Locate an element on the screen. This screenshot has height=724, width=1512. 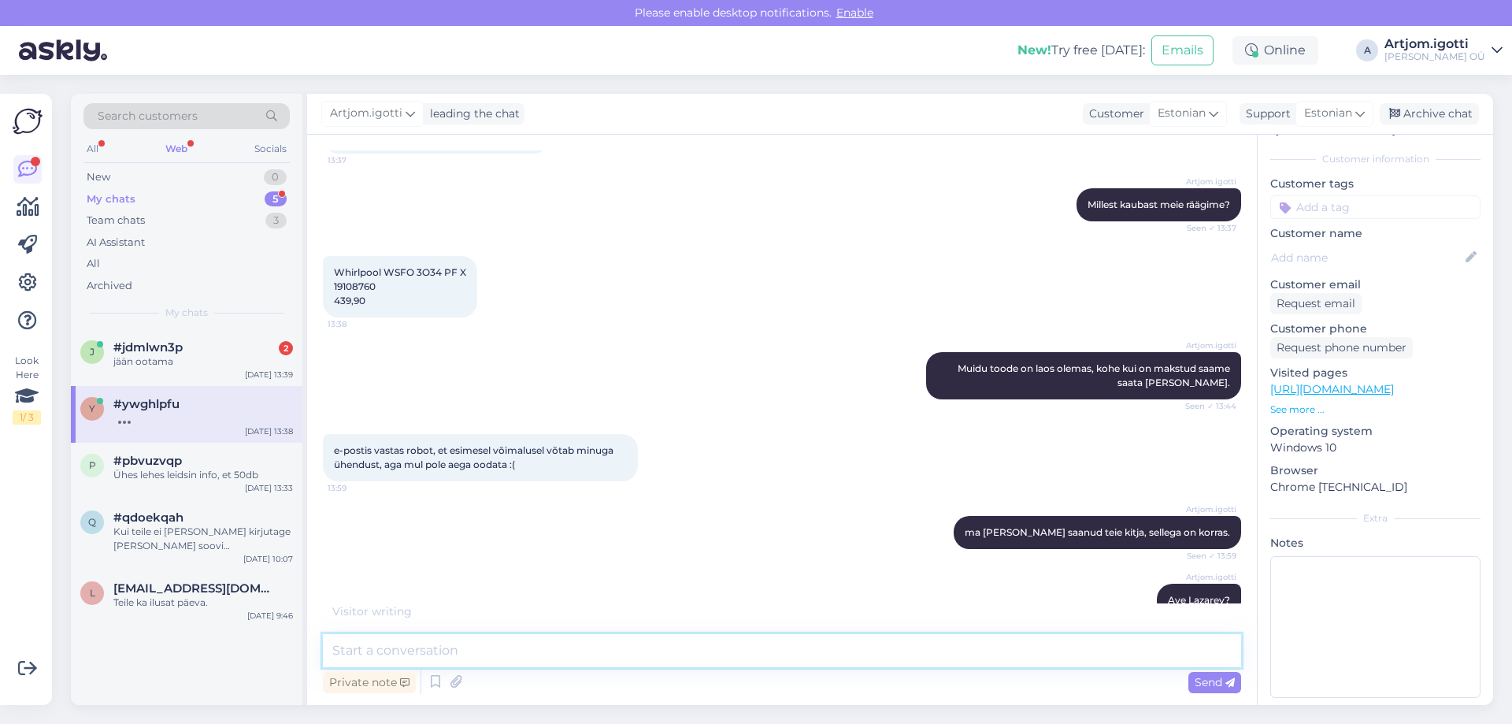
p: Notes is located at coordinates (1375, 543).